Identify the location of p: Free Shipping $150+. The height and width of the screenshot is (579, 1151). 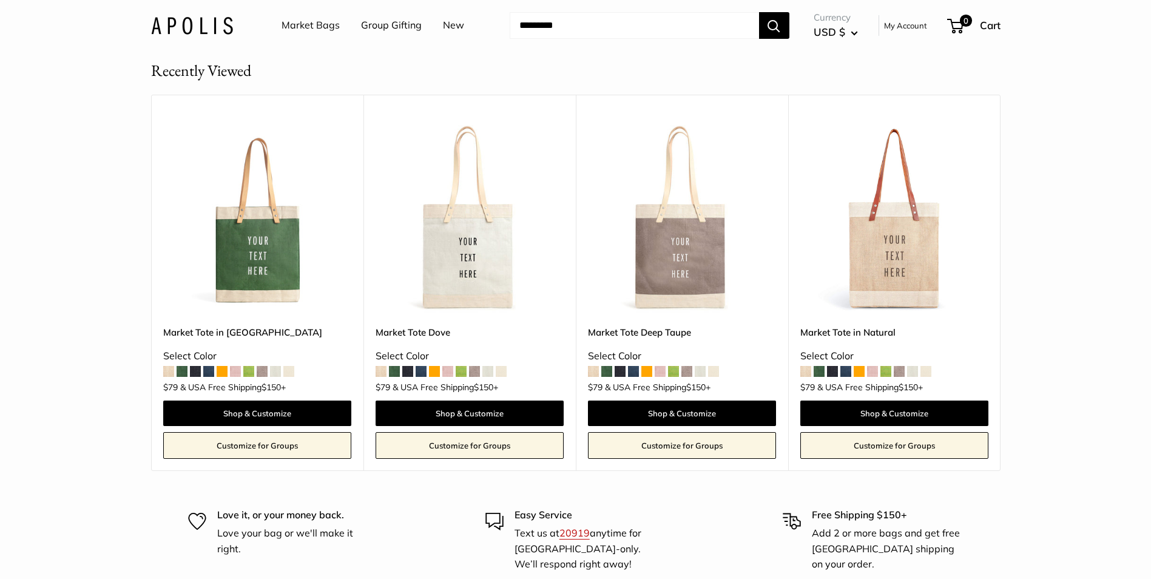
(888, 515).